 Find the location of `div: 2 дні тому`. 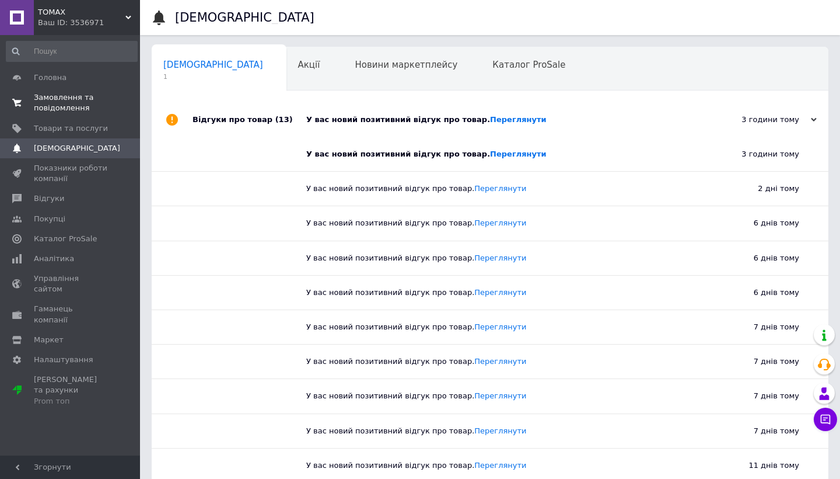

div: 2 дні тому is located at coordinates (756, 189).